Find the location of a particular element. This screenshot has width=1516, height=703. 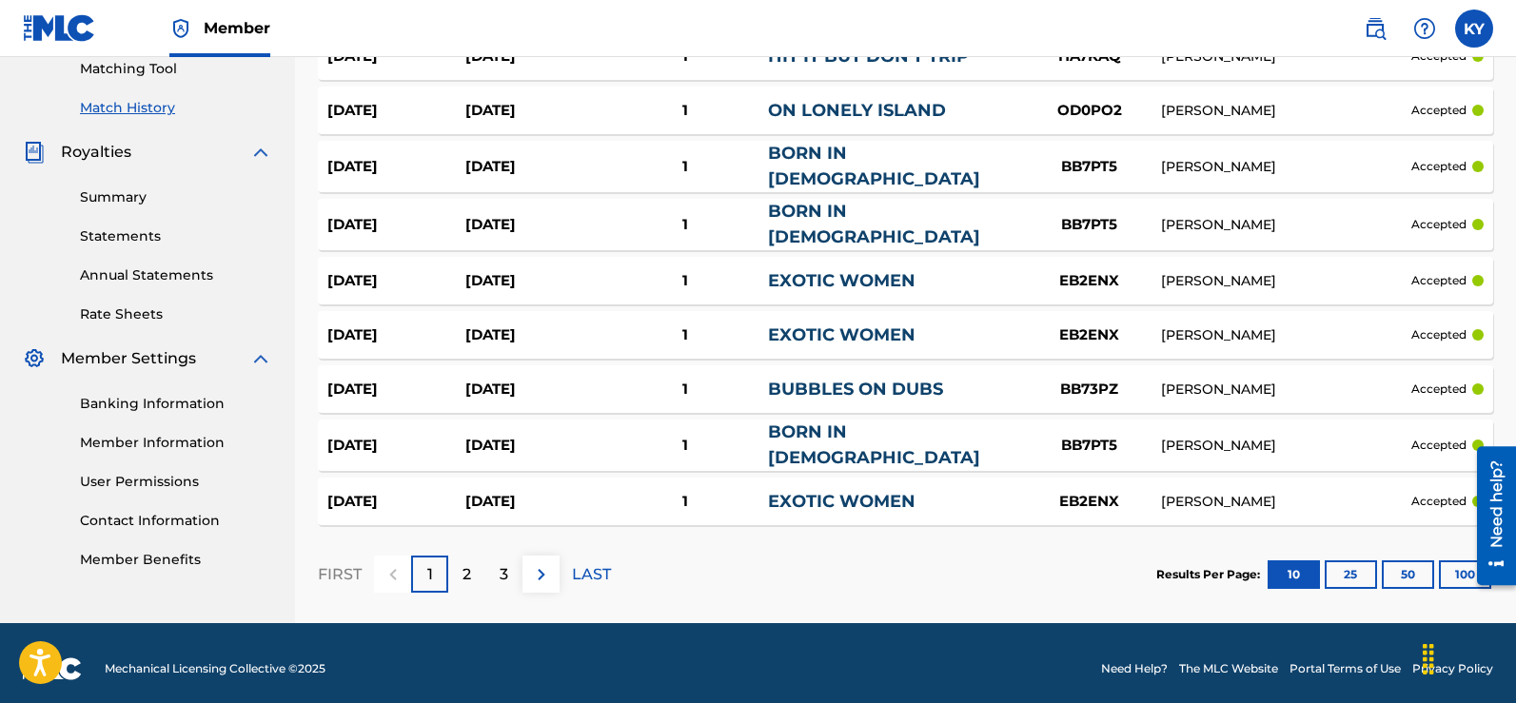

a: Public Search is located at coordinates (1375, 29).